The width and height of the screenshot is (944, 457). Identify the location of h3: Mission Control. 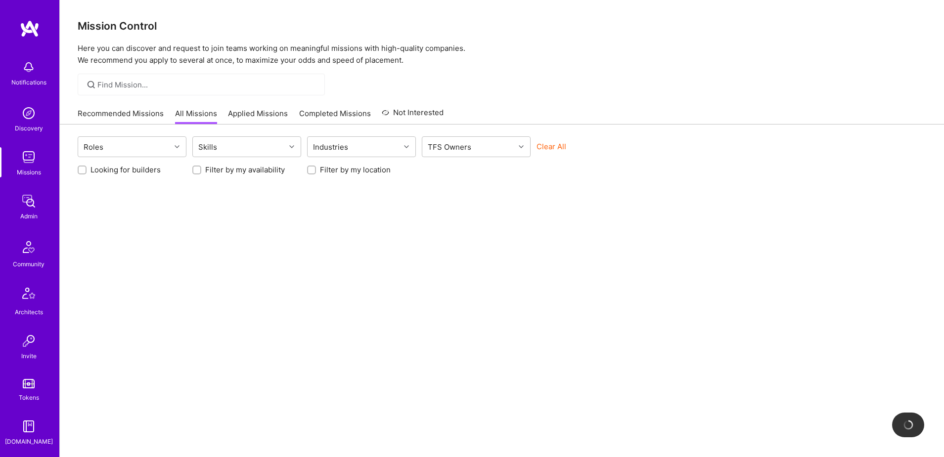
(502, 26).